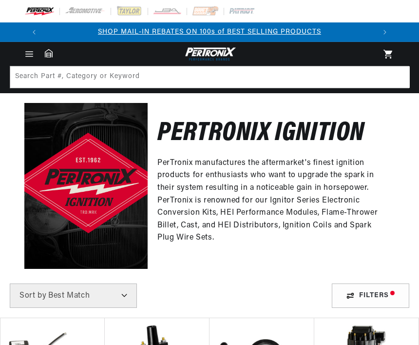 The height and width of the screenshot is (345, 419). What do you see at coordinates (261, 134) in the screenshot?
I see `h2: Pertronix Ignition` at bounding box center [261, 134].